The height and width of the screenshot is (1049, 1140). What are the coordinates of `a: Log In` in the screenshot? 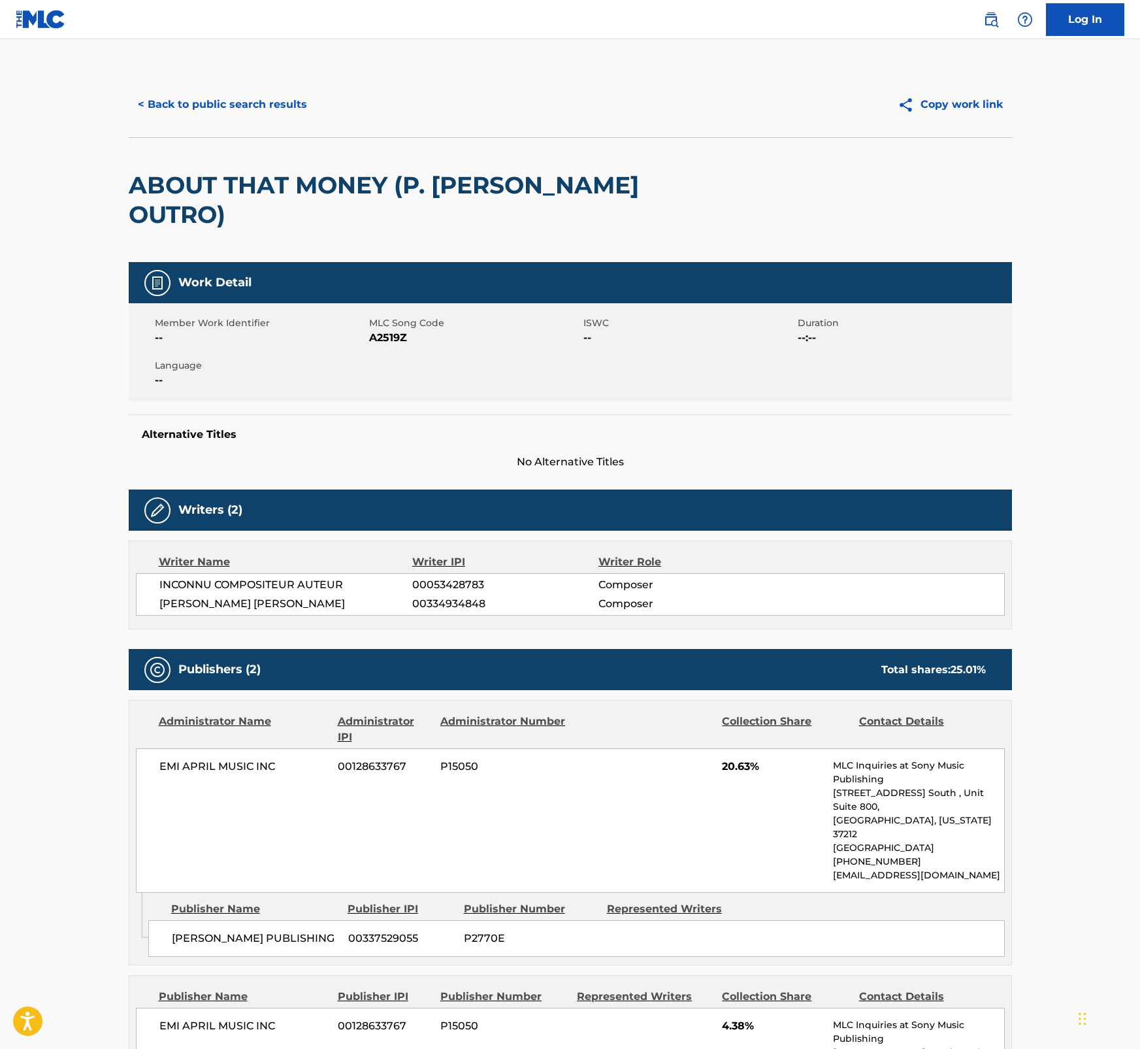 It's located at (1085, 20).